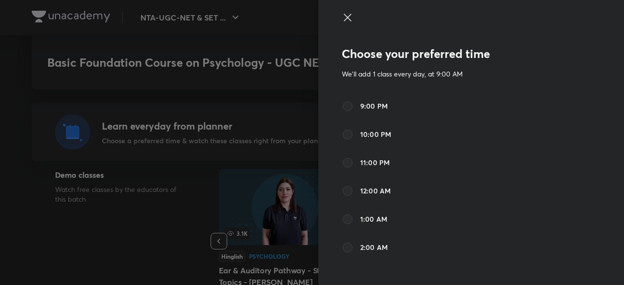 The image size is (624, 285). What do you see at coordinates (374, 247) in the screenshot?
I see `span: 2:00 AM` at bounding box center [374, 247].